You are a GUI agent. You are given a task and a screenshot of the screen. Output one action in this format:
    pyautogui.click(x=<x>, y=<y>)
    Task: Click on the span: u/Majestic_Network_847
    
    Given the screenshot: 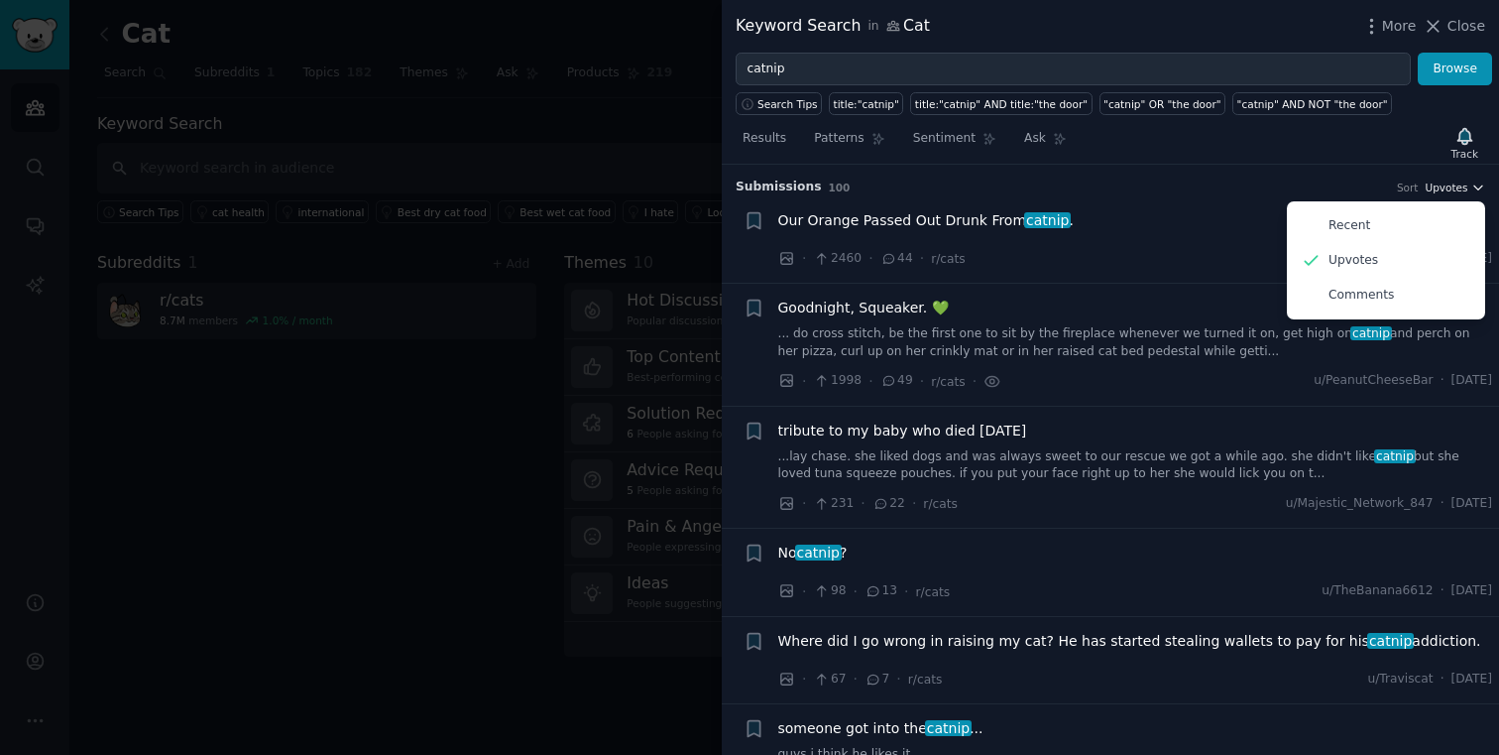 What is the action you would take?
    pyautogui.click(x=1360, y=504)
    